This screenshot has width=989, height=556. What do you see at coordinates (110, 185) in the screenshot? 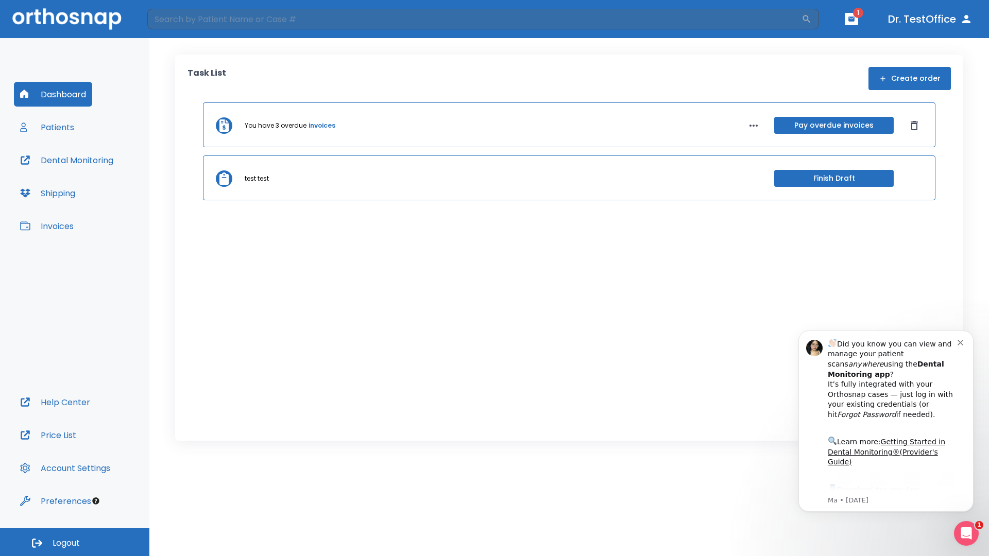
I see `p: Message from Ma, sent 2w ago` at bounding box center [110, 185].